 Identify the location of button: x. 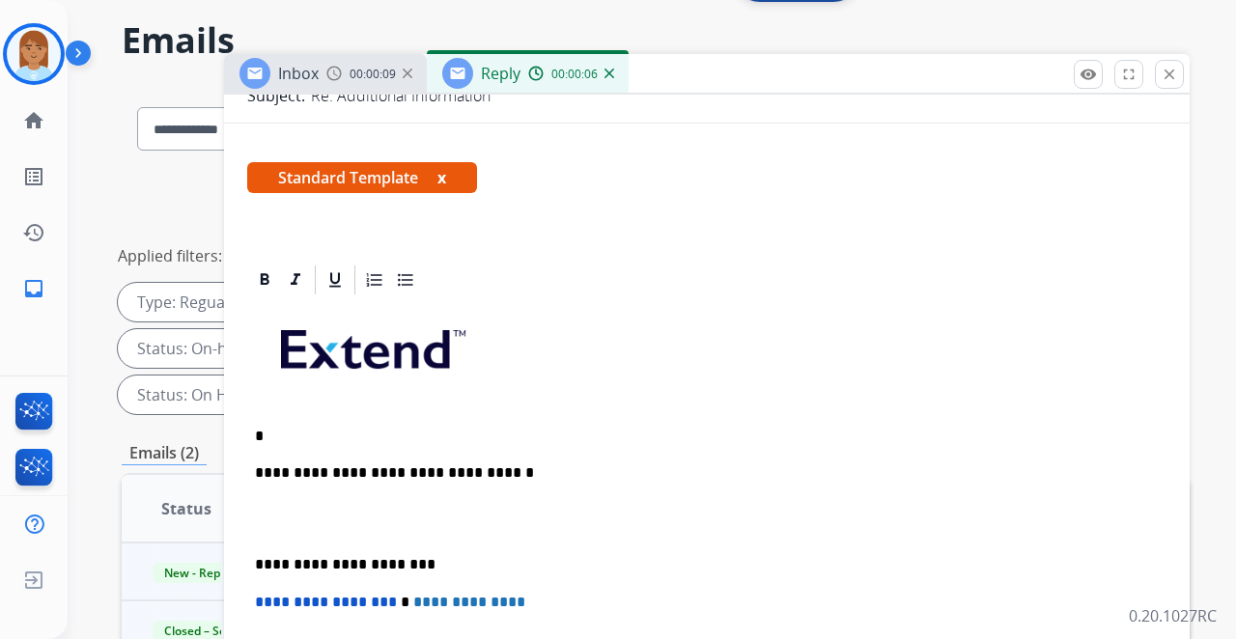
(441, 178).